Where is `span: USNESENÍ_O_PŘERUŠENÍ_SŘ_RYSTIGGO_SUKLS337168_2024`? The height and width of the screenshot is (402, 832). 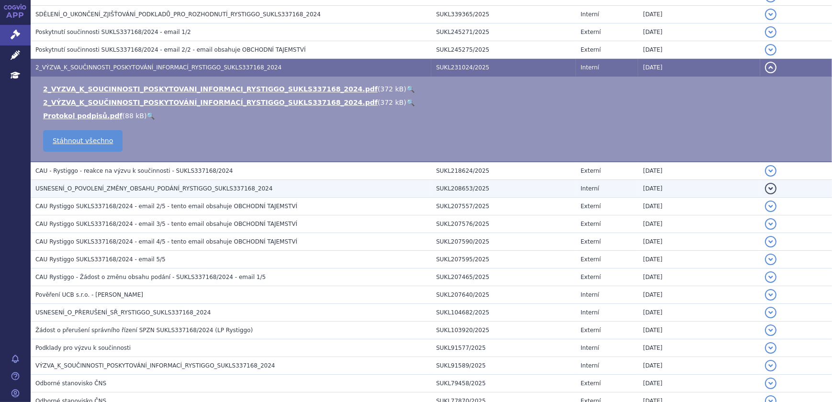 span: USNESENÍ_O_PŘERUŠENÍ_SŘ_RYSTIGGO_SUKLS337168_2024 is located at coordinates (123, 313).